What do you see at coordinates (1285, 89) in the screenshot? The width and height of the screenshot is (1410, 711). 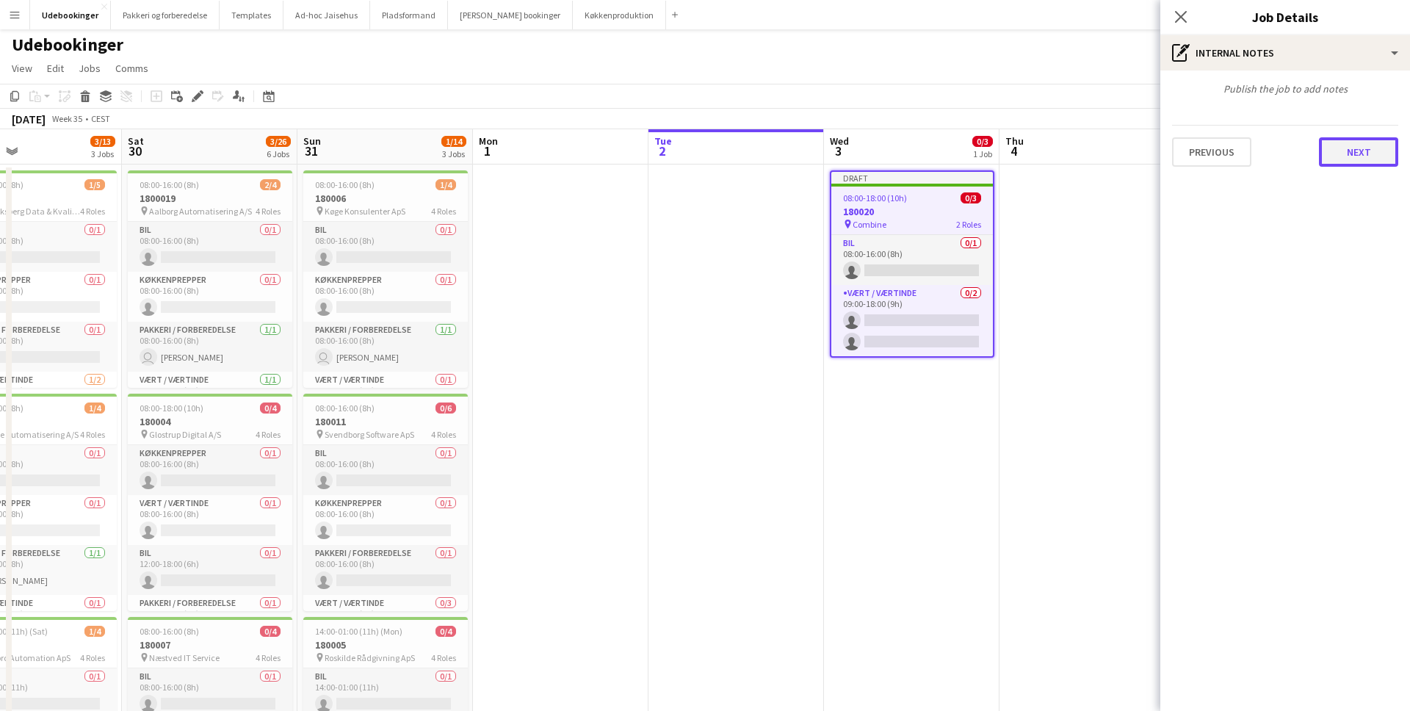 I see `div: Publish the job to add notes` at bounding box center [1285, 89].